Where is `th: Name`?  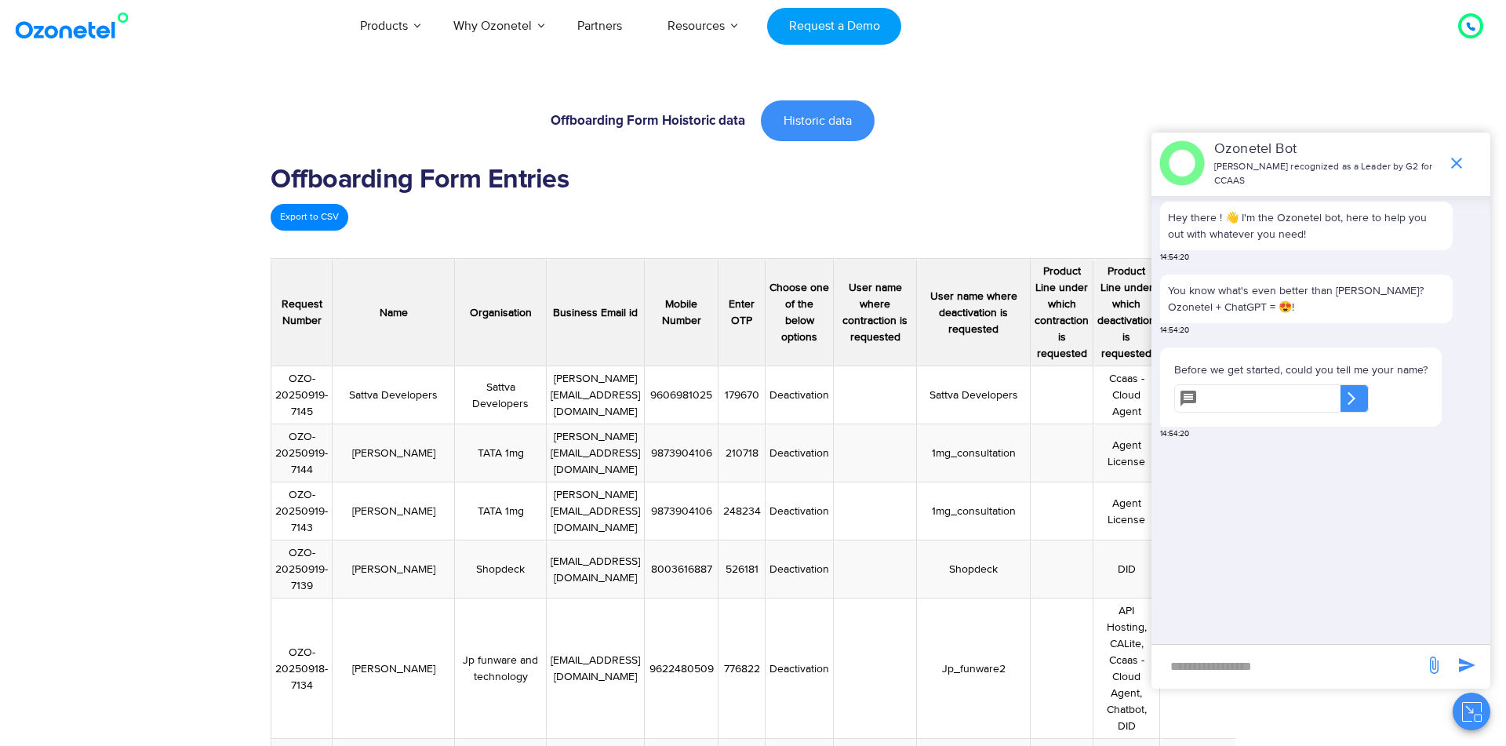
th: Name is located at coordinates (394, 312).